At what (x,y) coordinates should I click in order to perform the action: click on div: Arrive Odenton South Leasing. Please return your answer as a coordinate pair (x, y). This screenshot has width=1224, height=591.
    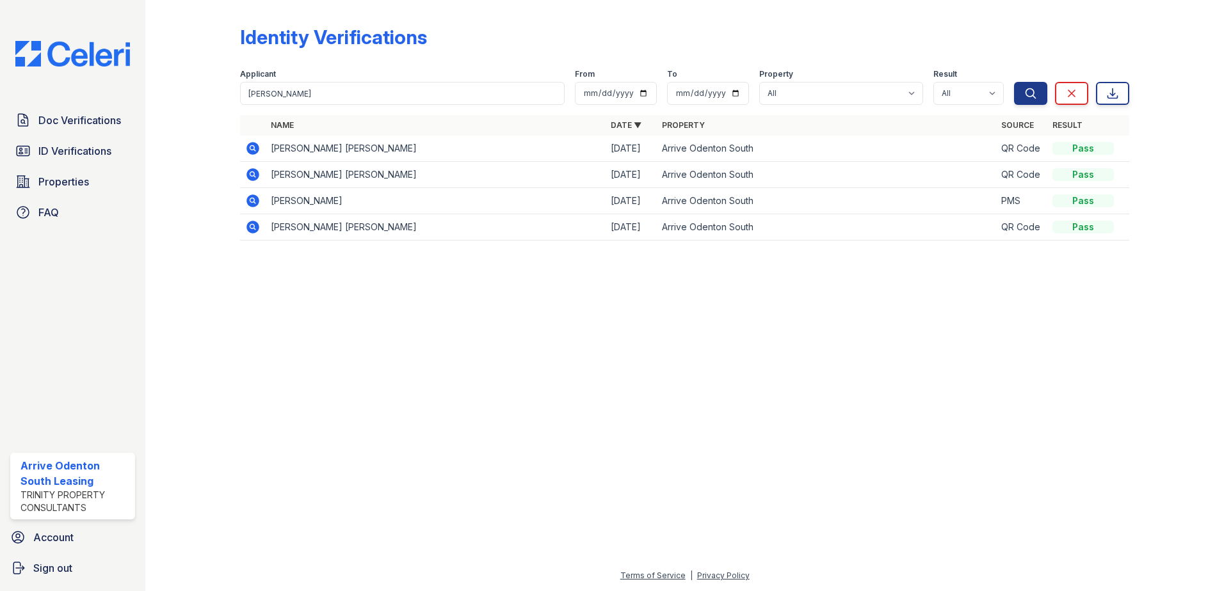
    Looking at the image, I should click on (75, 474).